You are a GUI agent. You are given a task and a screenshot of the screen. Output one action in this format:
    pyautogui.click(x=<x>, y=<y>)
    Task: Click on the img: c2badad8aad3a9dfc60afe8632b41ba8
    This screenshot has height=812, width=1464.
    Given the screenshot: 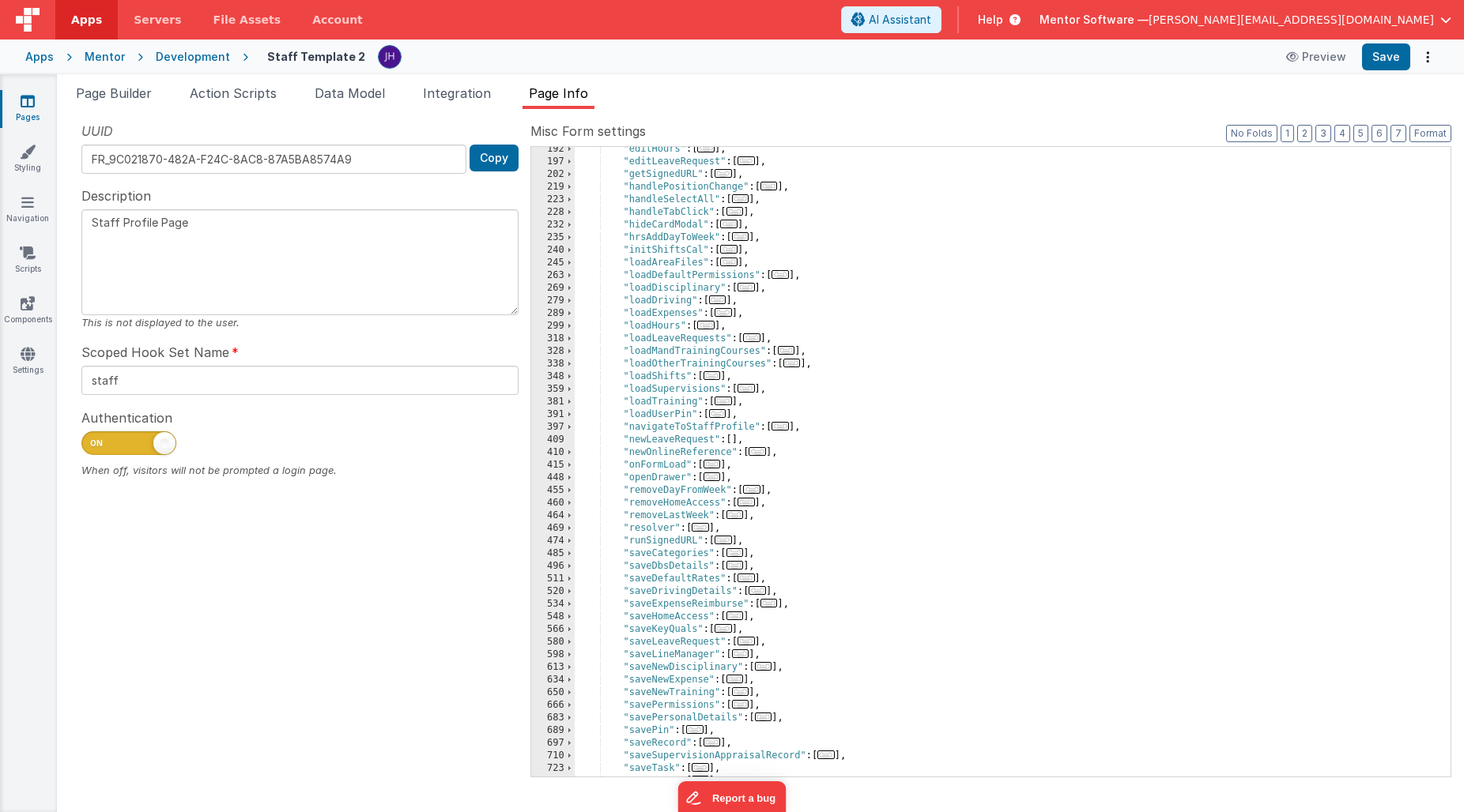 What is the action you would take?
    pyautogui.click(x=390, y=57)
    